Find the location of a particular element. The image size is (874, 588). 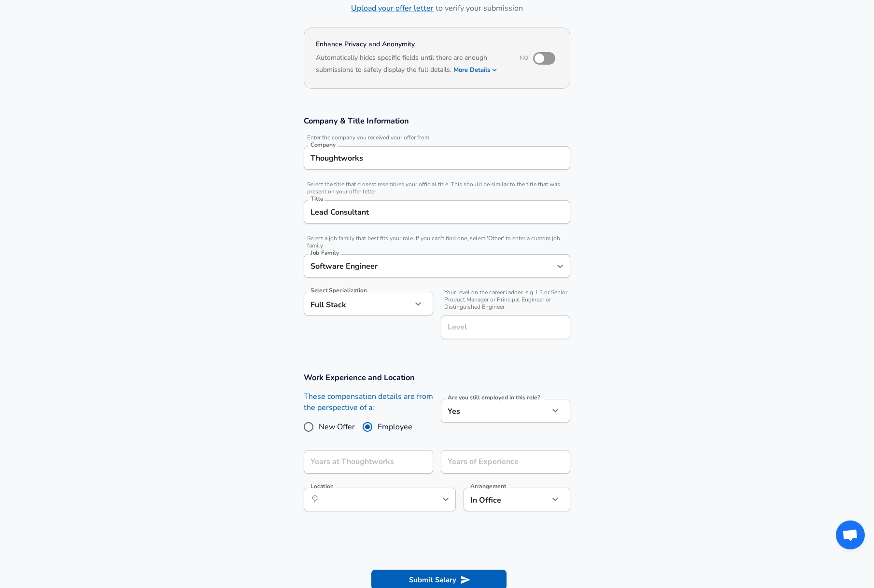

input: 7 is located at coordinates (495, 462).